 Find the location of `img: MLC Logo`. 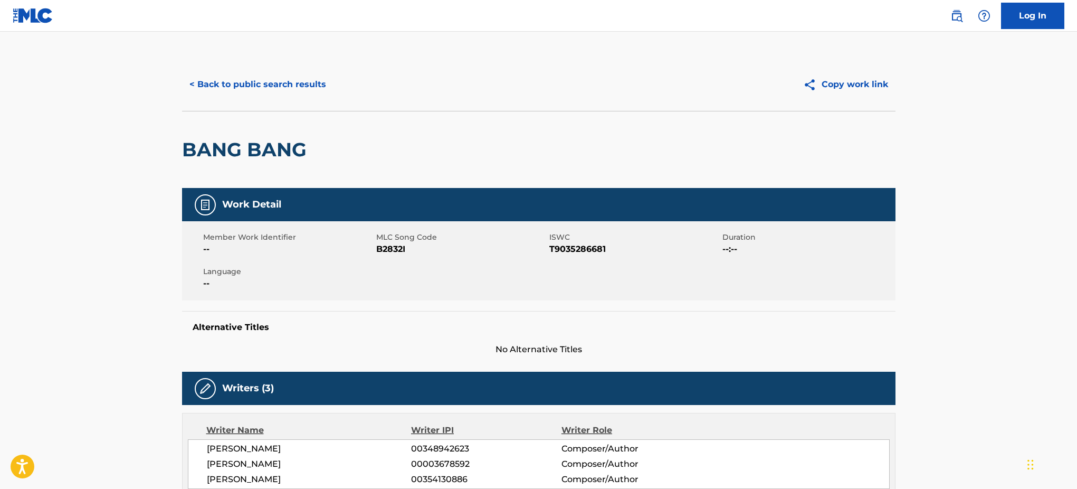

img: MLC Logo is located at coordinates (33, 15).